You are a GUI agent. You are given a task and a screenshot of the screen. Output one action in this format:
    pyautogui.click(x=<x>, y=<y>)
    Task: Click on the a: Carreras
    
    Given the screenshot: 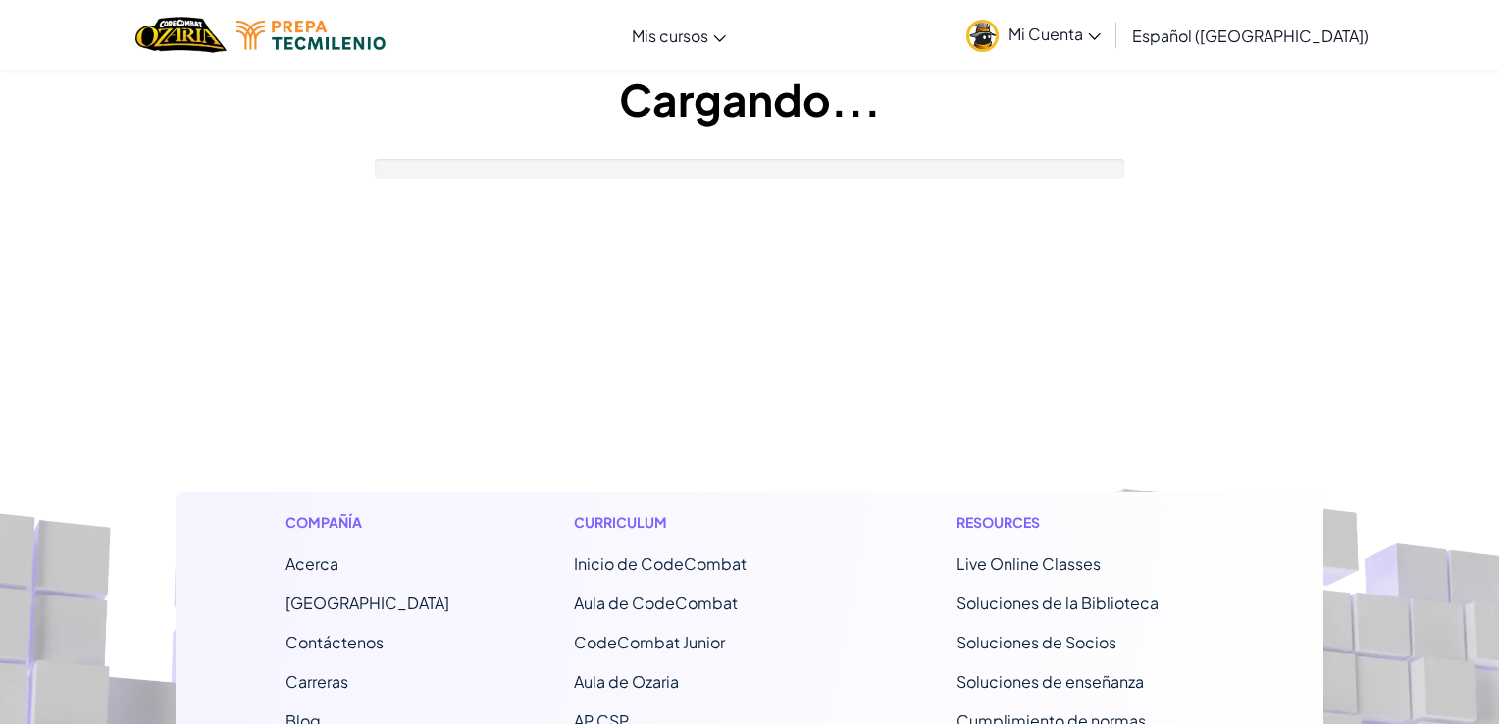 What is the action you would take?
    pyautogui.click(x=317, y=681)
    